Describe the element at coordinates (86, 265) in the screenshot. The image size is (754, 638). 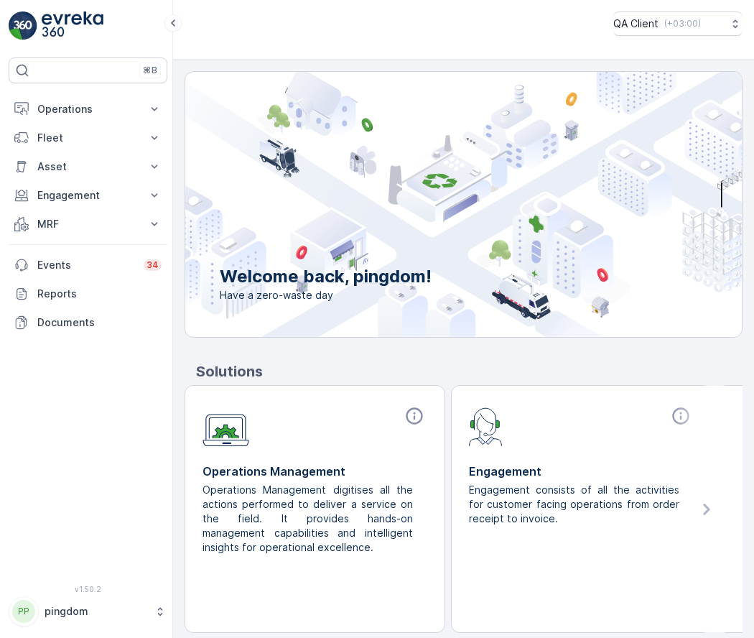
I see `p: Events` at that location.